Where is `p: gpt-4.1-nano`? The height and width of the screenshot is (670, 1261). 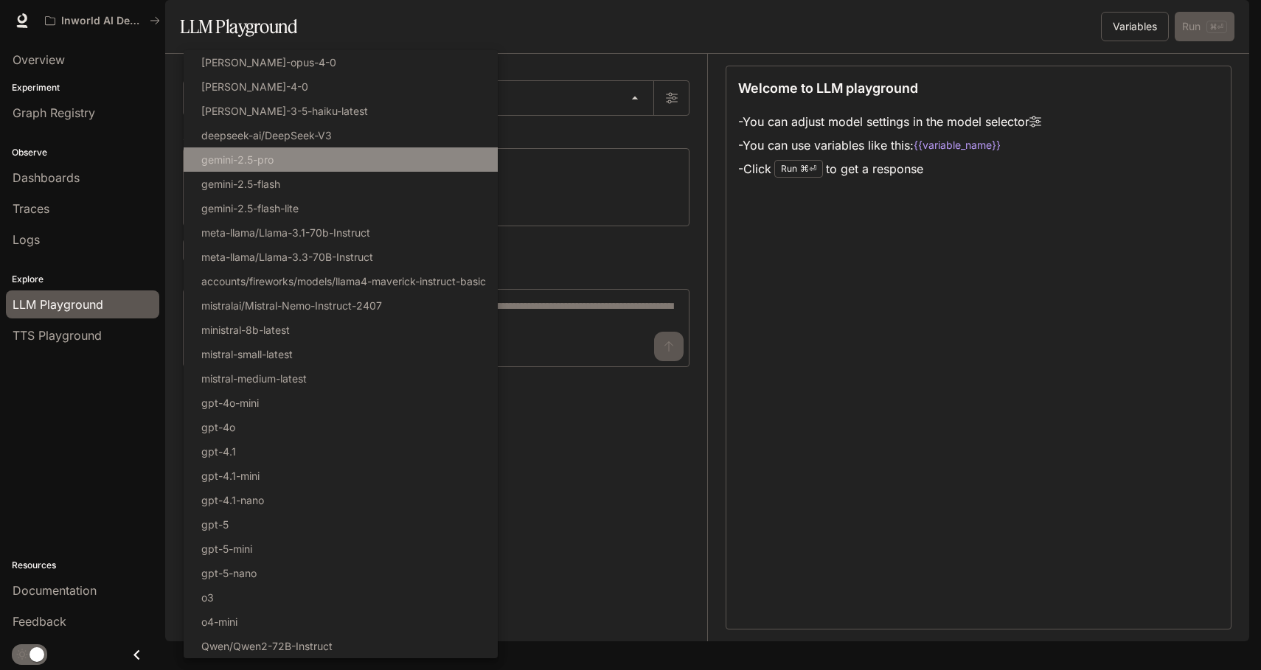
p: gpt-4.1-nano is located at coordinates (232, 500).